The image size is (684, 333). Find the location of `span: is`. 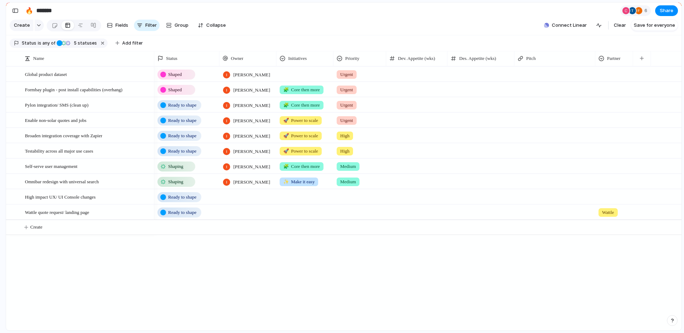

span: is is located at coordinates (40, 43).